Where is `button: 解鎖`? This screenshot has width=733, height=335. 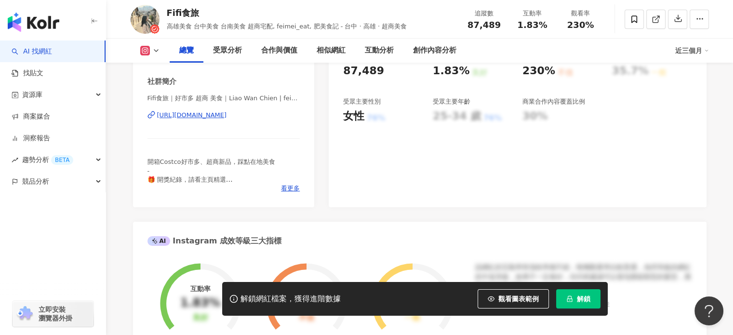
button: 解鎖 is located at coordinates (579, 299).